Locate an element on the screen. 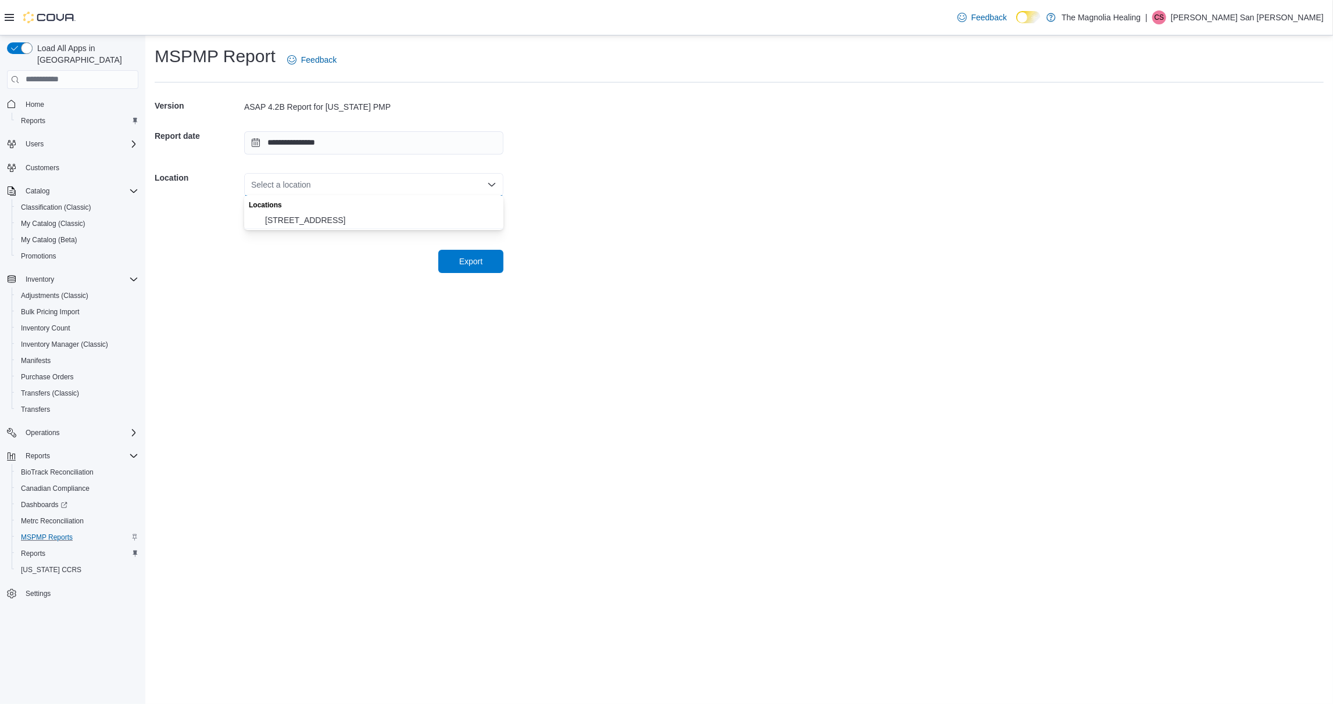 The image size is (1333, 704). a: MSPMP Reports is located at coordinates (46, 538).